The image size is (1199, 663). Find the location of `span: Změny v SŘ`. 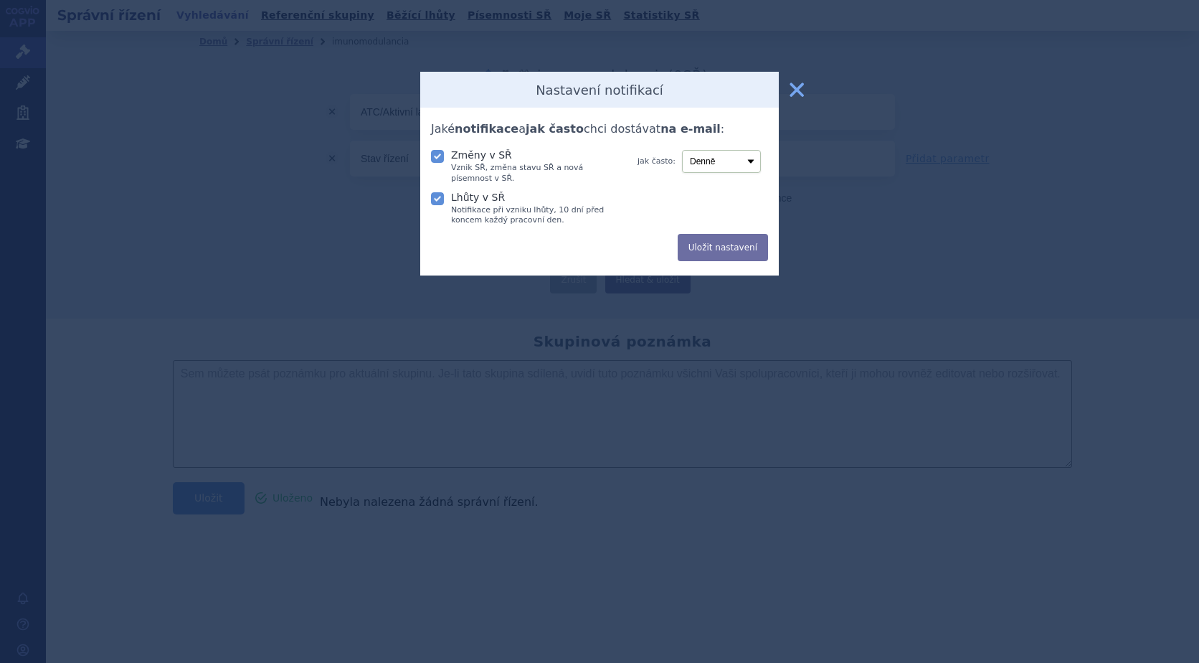

span: Změny v SŘ is located at coordinates (481, 155).